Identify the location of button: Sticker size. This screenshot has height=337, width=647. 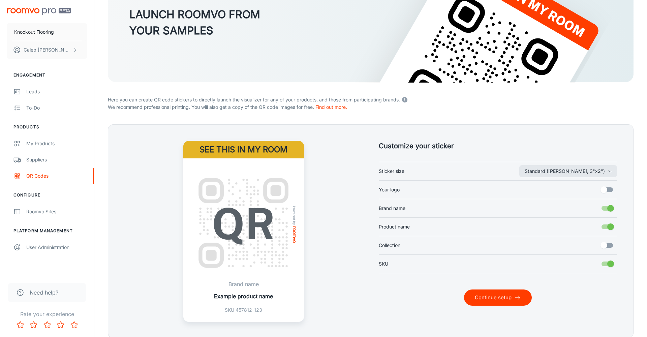
(568, 171).